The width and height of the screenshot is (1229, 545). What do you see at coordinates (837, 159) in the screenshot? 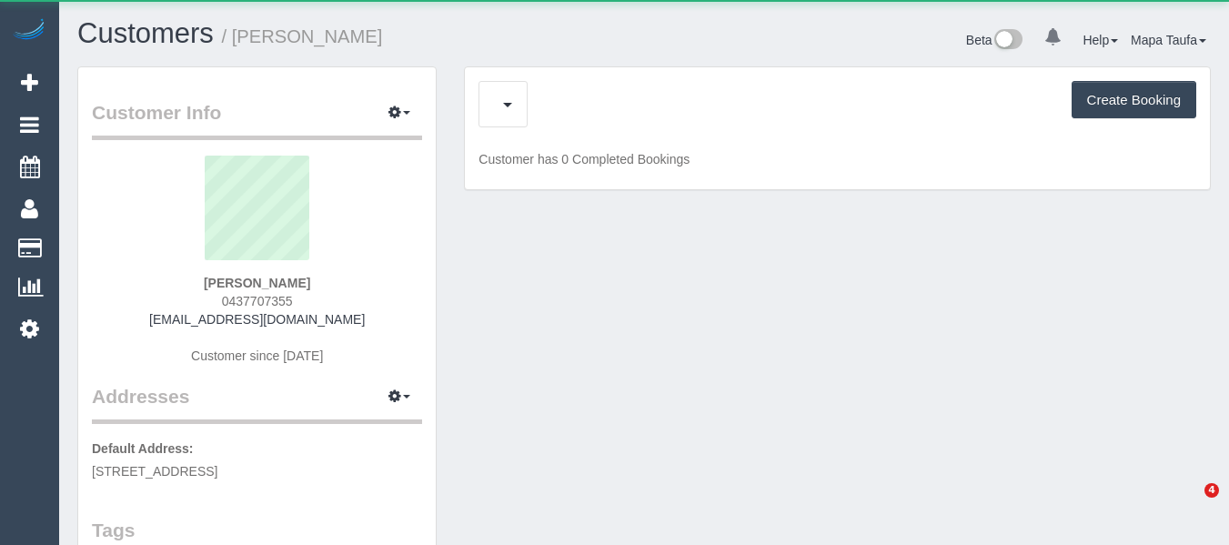
I see `p: Customer has 0 Completed Bookings` at bounding box center [837, 159].